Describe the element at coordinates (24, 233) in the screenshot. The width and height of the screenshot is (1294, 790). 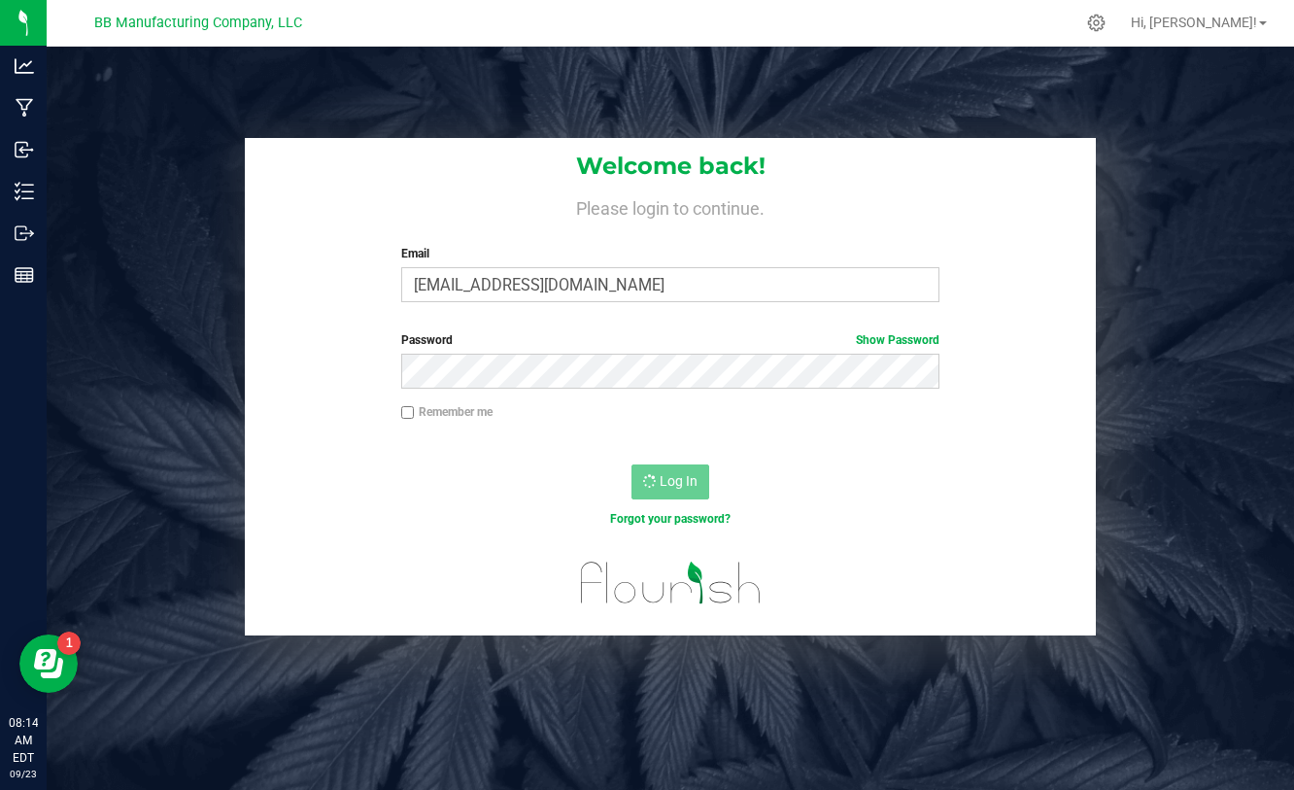
I see `inline-svg: Outbound` at that location.